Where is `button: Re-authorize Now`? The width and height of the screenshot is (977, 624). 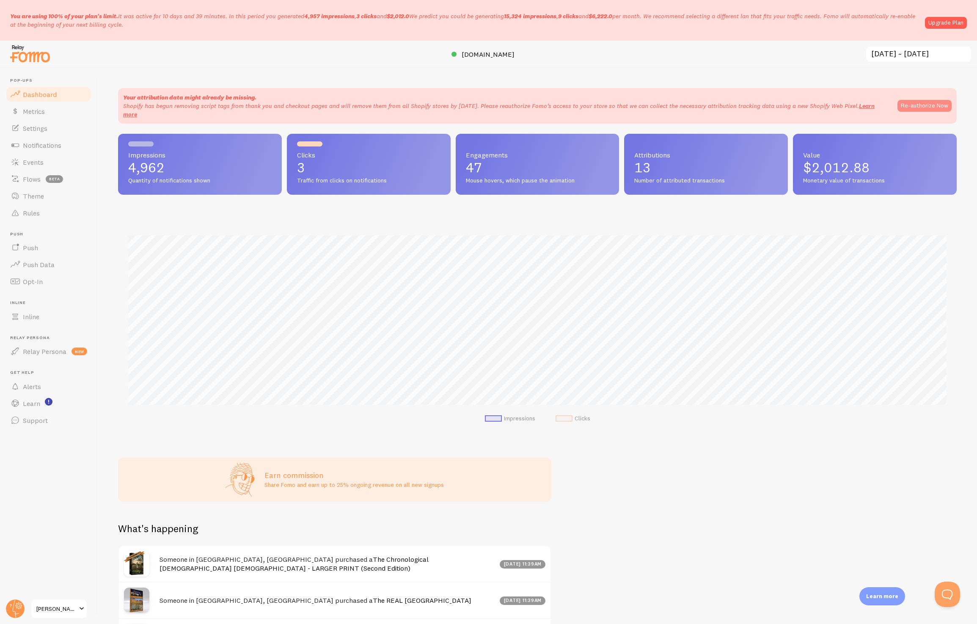
button: Re-authorize Now is located at coordinates (925, 106).